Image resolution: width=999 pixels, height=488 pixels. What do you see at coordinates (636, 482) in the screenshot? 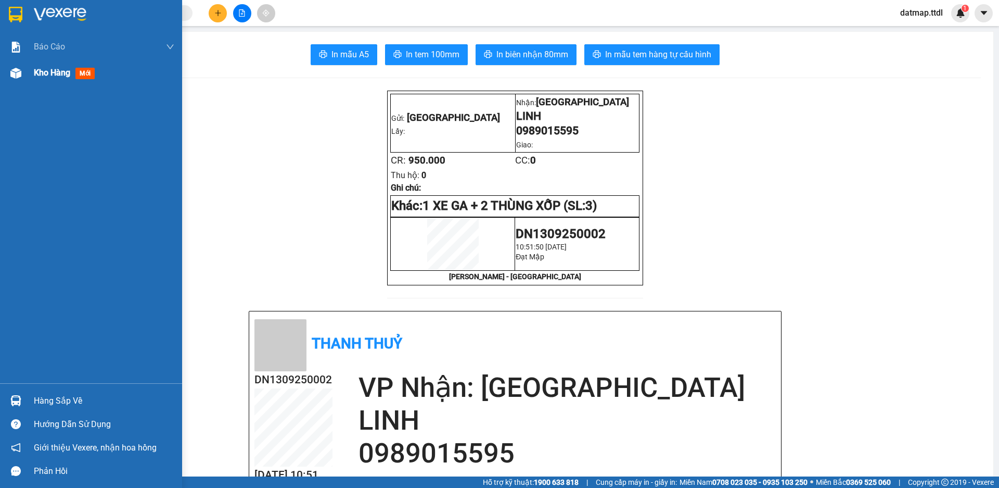
I see `span: Cung cấp máy in - giấy in:` at bounding box center [636, 482].